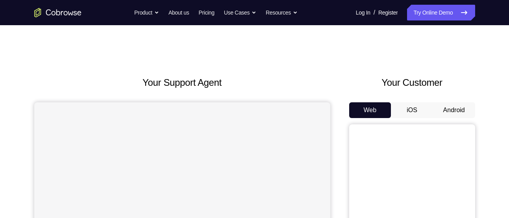 Image resolution: width=509 pixels, height=218 pixels. What do you see at coordinates (179, 13) in the screenshot?
I see `a: About us` at bounding box center [179, 13].